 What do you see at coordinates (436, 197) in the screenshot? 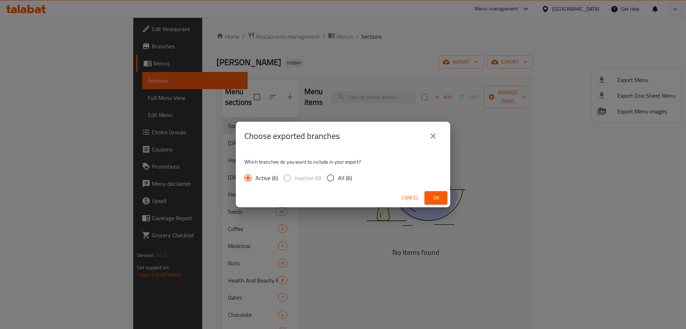
I see `button: Ok` at bounding box center [436, 197].